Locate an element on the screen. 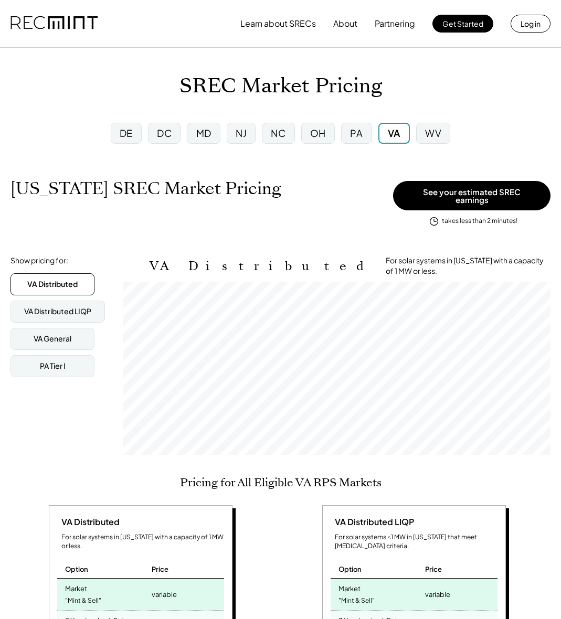  button: About is located at coordinates (345, 24).